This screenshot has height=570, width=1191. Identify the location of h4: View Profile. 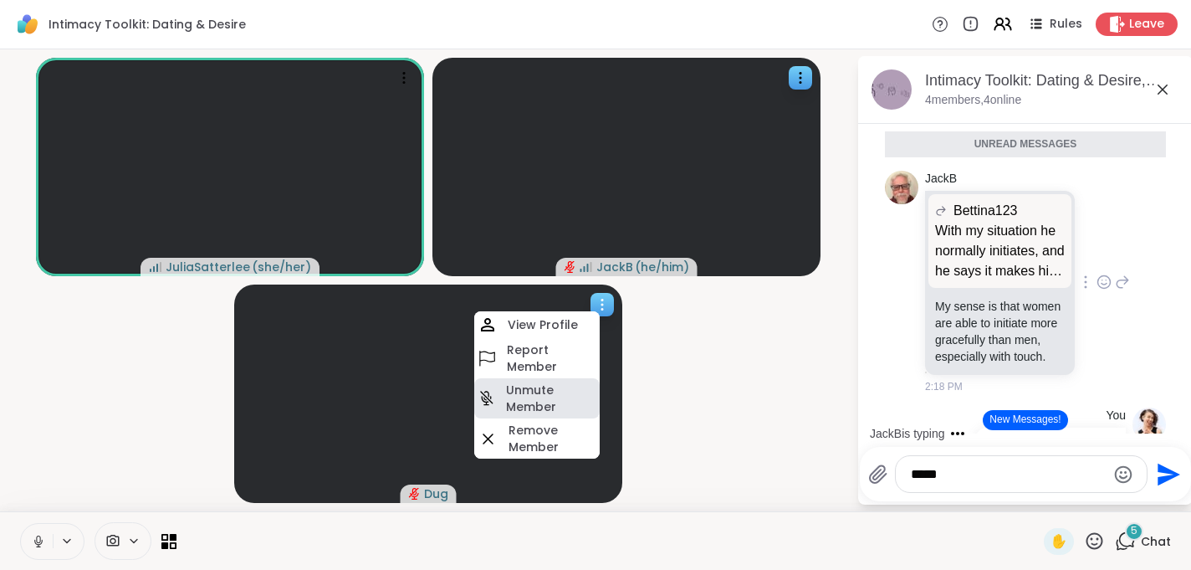
(543, 325).